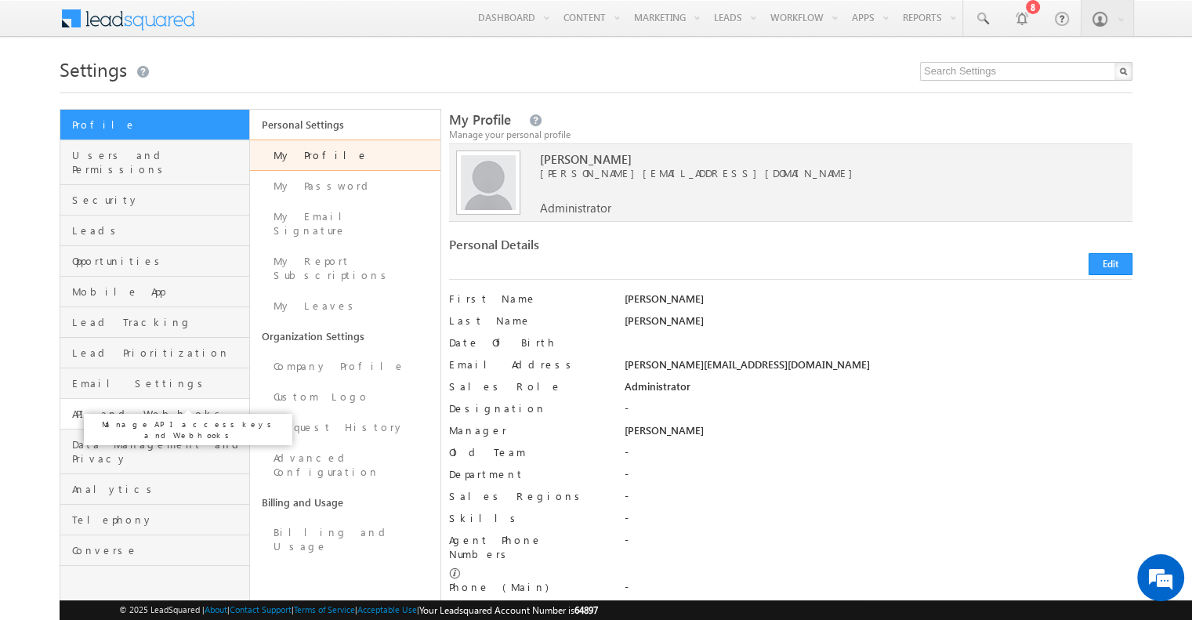 The width and height of the screenshot is (1192, 620). Describe the element at coordinates (158, 200) in the screenshot. I see `span: Security` at that location.